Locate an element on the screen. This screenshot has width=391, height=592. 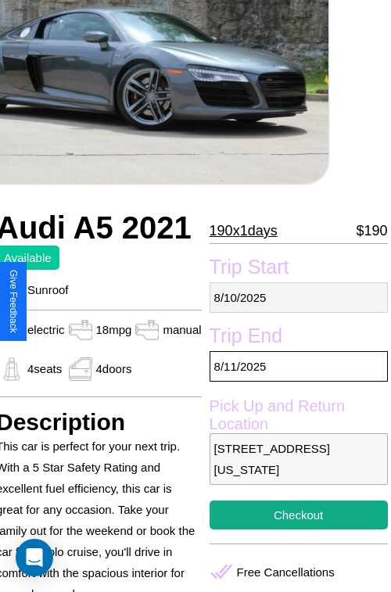
label: Pick Up and Return Location is located at coordinates (299, 415).